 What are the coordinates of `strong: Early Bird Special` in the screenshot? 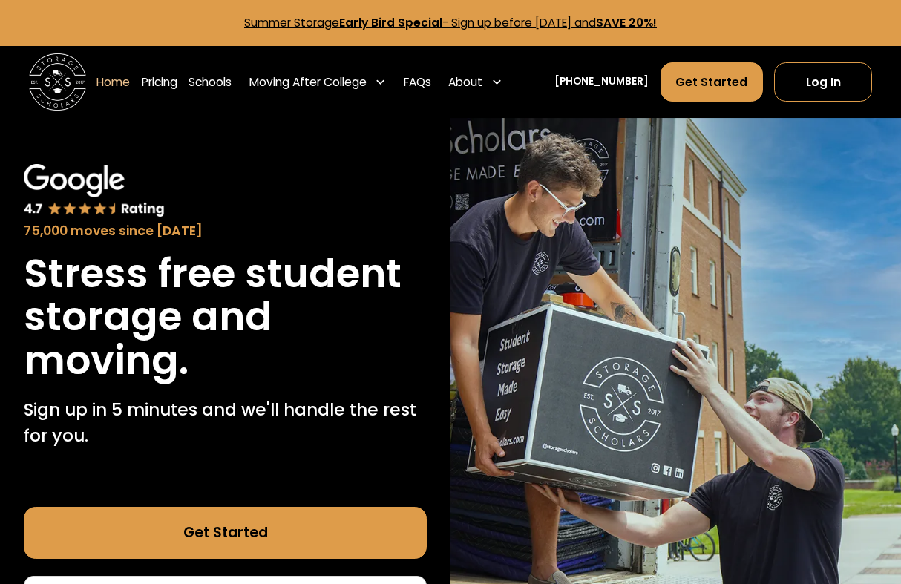 It's located at (390, 22).